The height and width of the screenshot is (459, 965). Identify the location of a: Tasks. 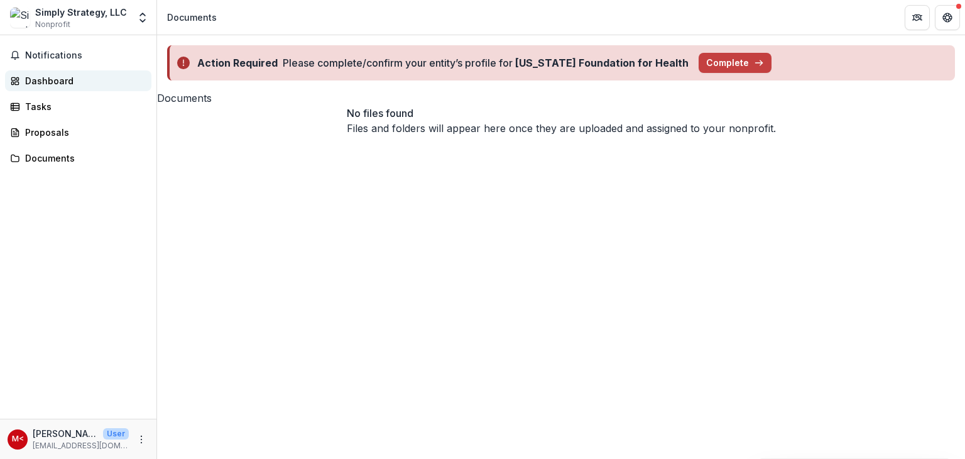
(78, 106).